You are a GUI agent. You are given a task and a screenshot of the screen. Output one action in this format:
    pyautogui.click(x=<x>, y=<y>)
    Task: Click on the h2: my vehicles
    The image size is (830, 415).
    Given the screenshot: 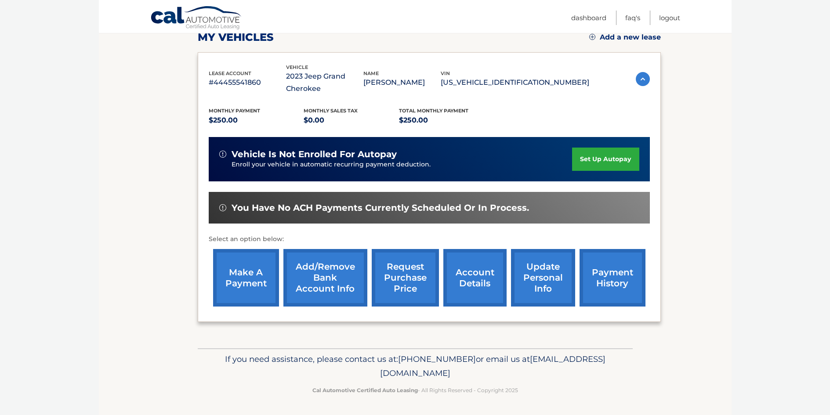 What is the action you would take?
    pyautogui.click(x=235, y=37)
    